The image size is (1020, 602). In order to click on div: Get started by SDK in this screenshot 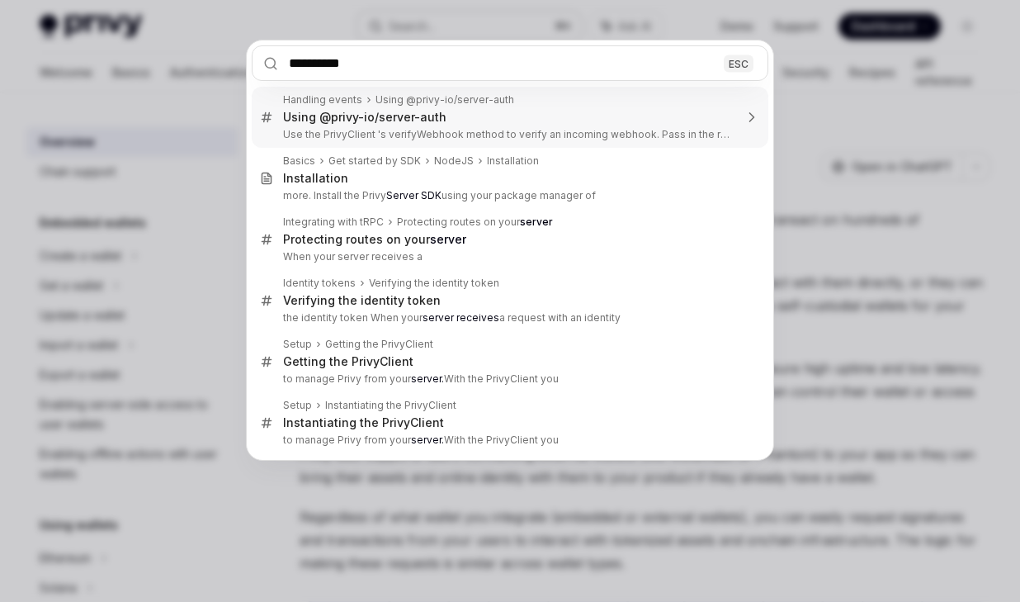, I will do `click(375, 161)`.